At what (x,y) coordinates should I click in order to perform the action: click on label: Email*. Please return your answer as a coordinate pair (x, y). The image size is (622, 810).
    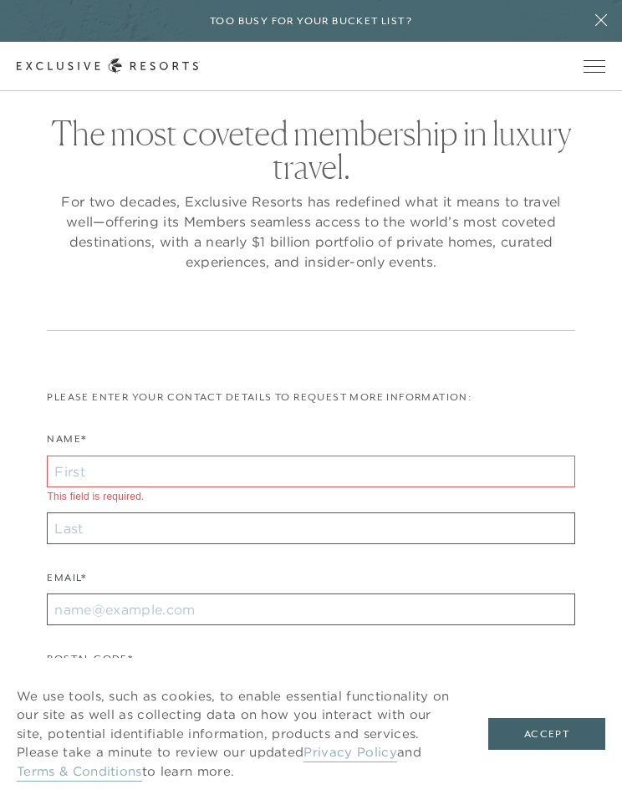
    Looking at the image, I should click on (66, 582).